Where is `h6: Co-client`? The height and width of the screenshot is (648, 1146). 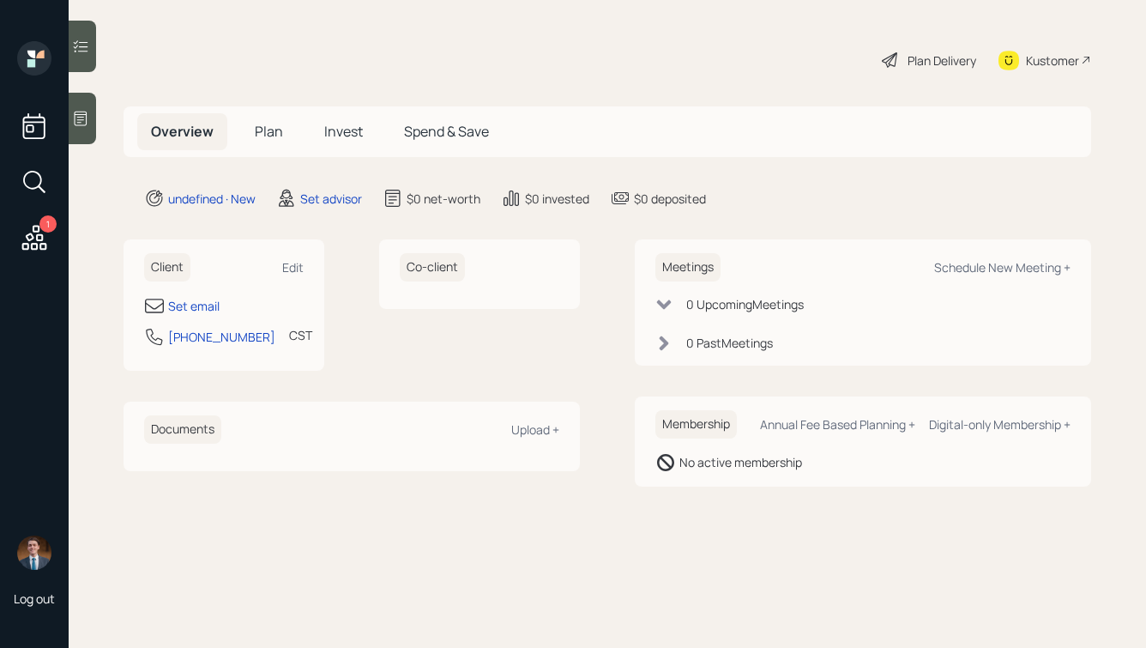
h6: Co-client is located at coordinates (432, 267).